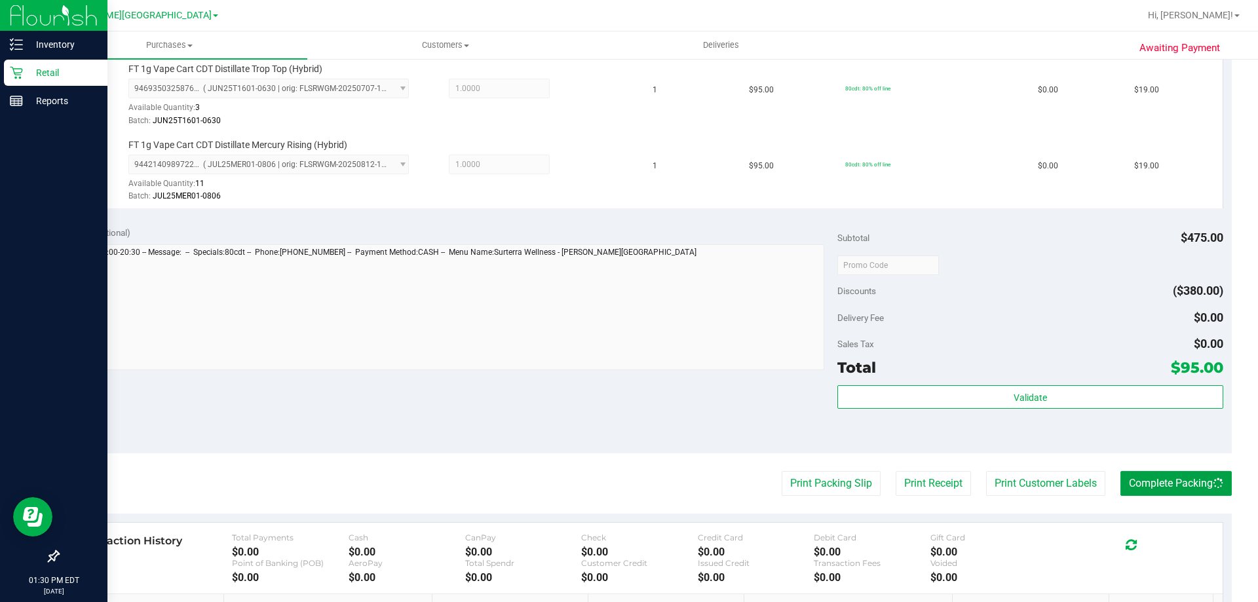  I want to click on div: Voided, so click(988, 563).